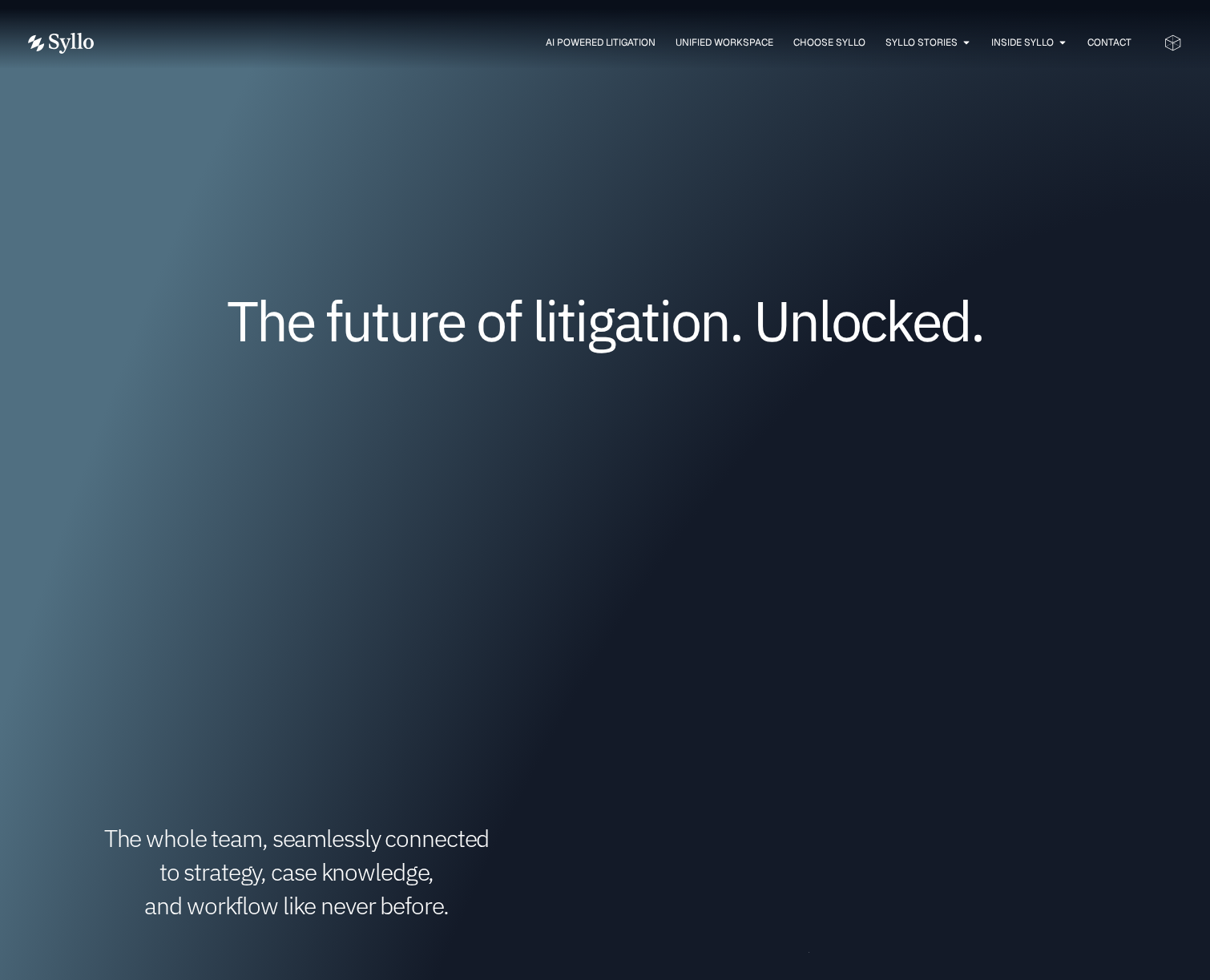 This screenshot has width=1210, height=980. What do you see at coordinates (61, 43) in the screenshot?
I see `img: Vector` at bounding box center [61, 43].